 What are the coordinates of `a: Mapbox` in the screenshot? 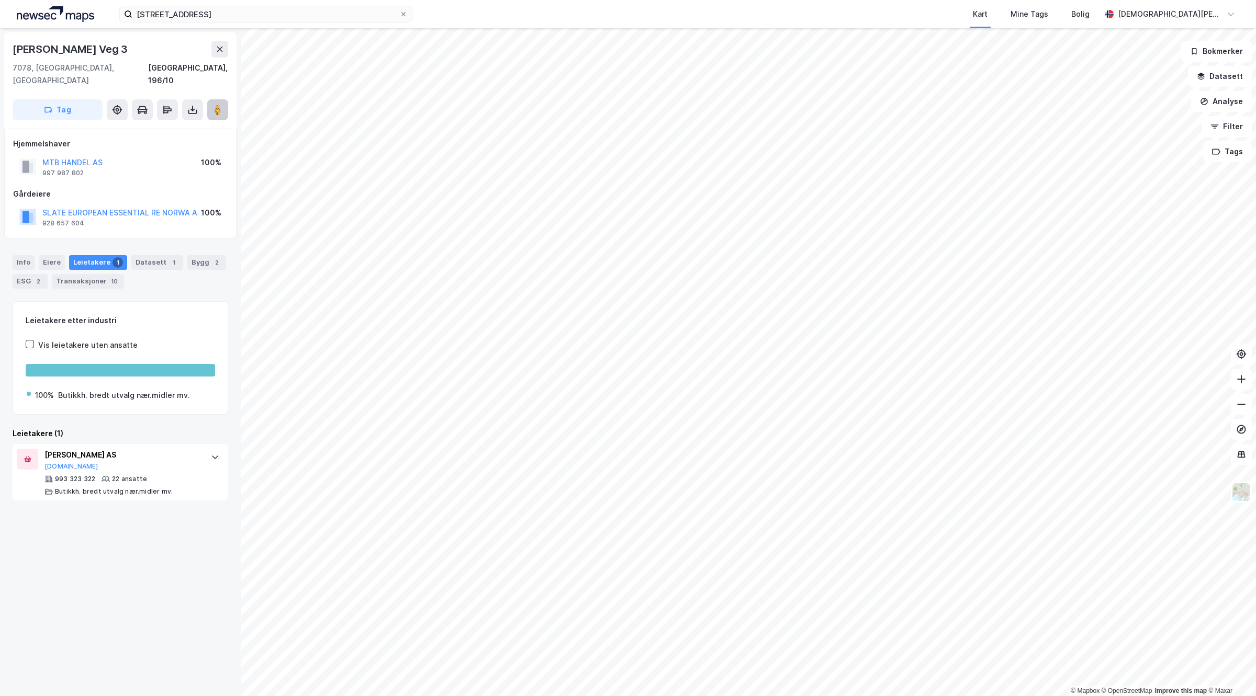 It's located at (1085, 691).